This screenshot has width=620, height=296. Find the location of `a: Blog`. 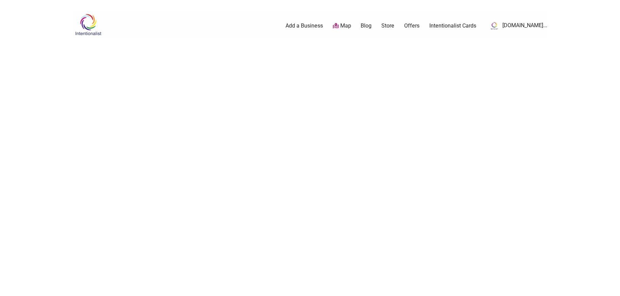

a: Blog is located at coordinates (366, 26).